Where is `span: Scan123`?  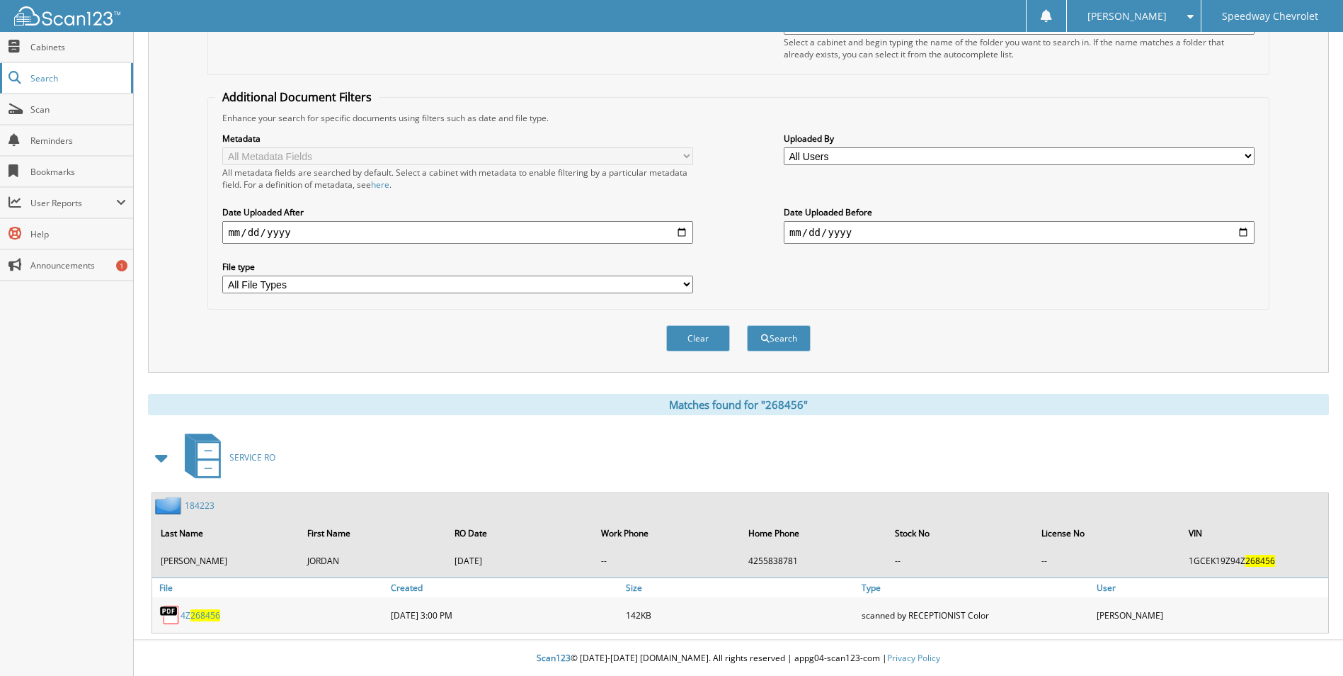
span: Scan123 is located at coordinates (554, 657).